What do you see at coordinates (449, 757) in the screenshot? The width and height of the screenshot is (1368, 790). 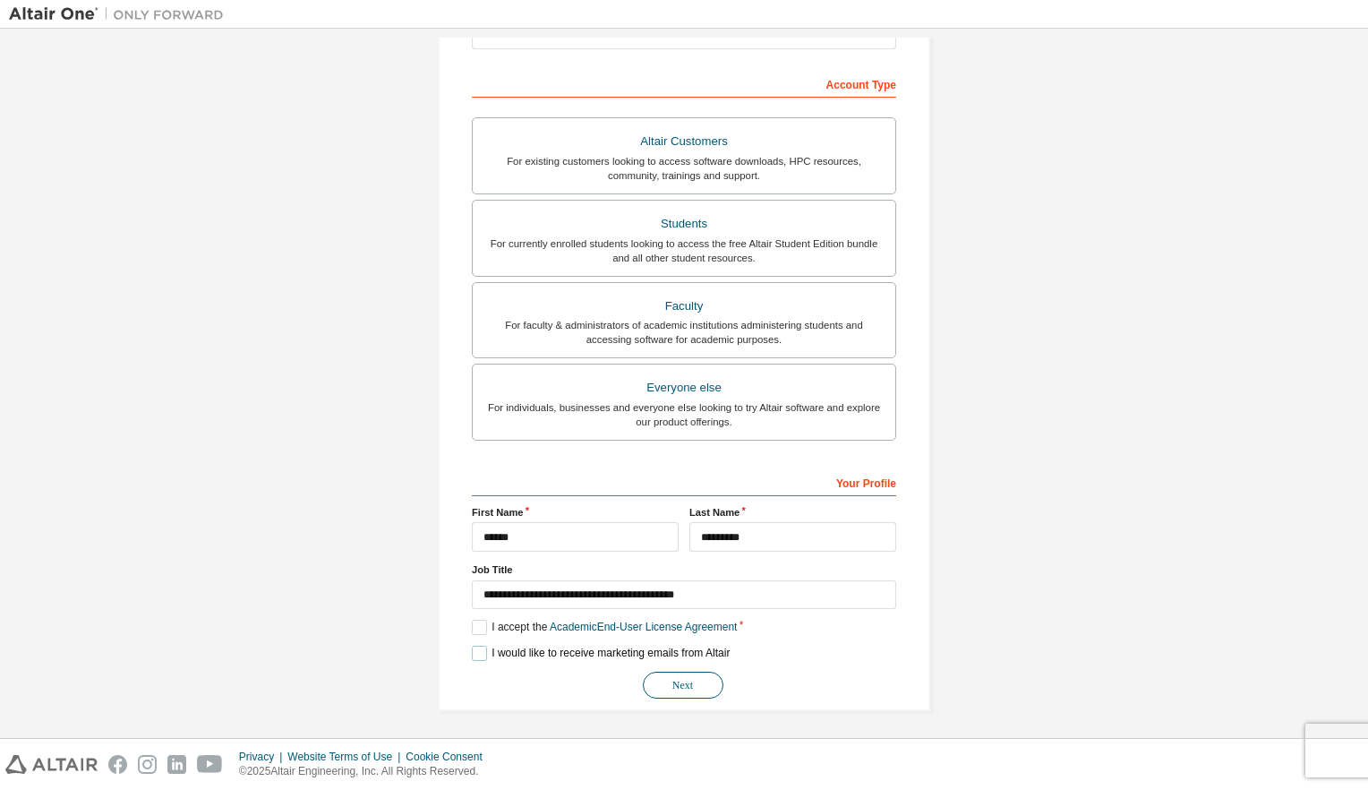 I see `div: Cookie Consent` at bounding box center [449, 757].